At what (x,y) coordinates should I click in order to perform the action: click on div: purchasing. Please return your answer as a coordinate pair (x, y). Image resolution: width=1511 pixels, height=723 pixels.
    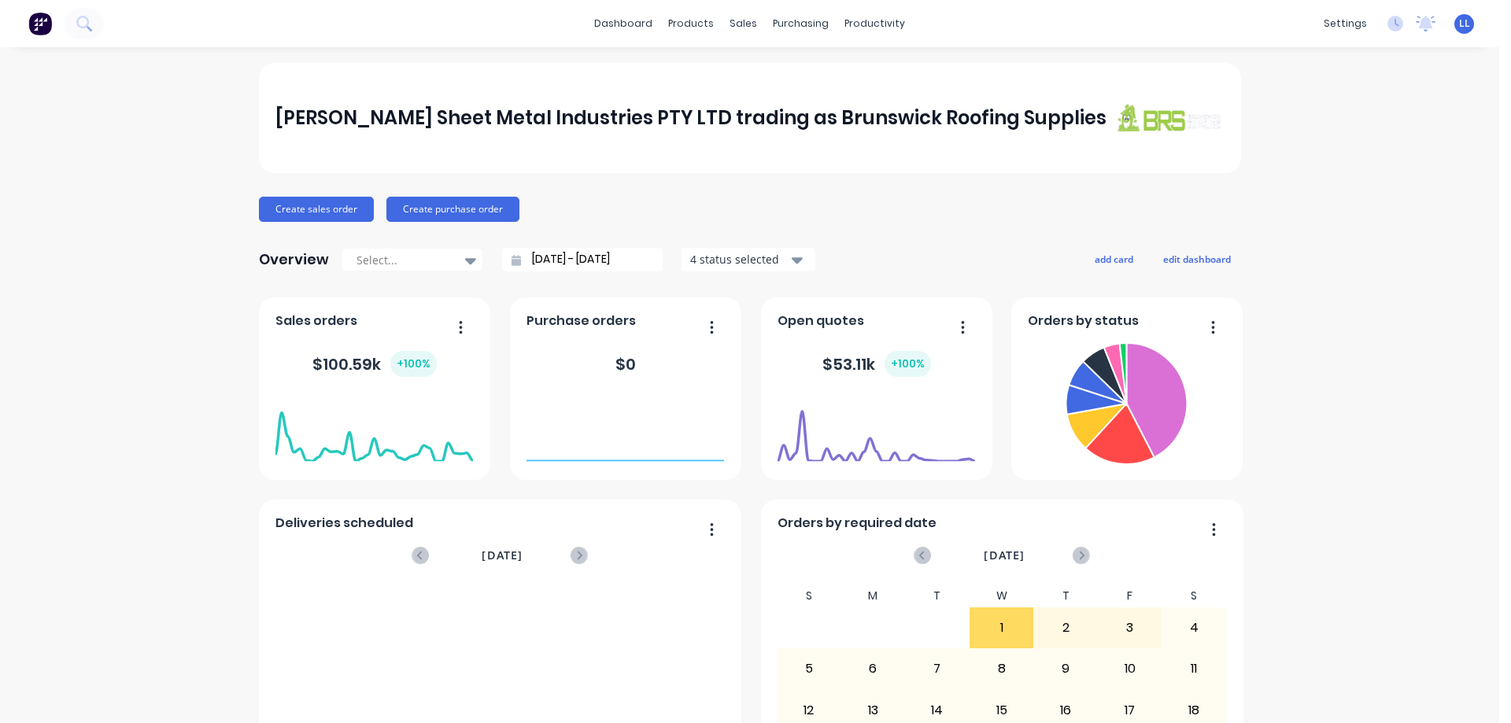
    Looking at the image, I should click on (800, 24).